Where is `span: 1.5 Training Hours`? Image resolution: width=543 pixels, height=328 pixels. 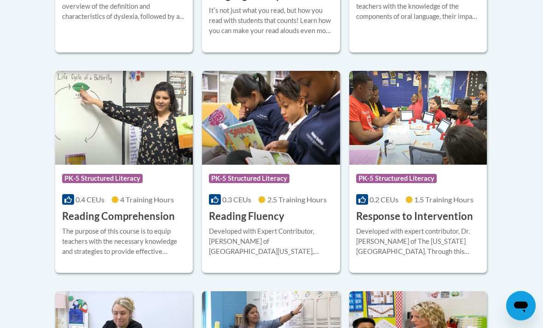 span: 1.5 Training Hours is located at coordinates (443, 200).